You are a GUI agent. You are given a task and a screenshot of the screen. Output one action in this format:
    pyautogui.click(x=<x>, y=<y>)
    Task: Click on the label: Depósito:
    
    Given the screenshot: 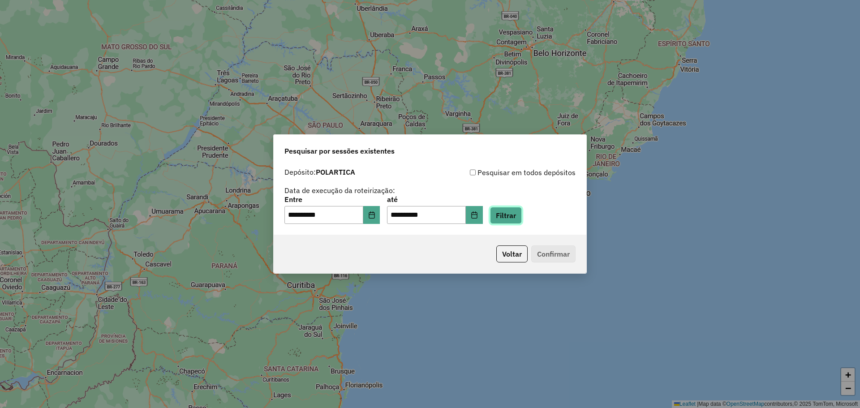 What is the action you would take?
    pyautogui.click(x=320, y=172)
    